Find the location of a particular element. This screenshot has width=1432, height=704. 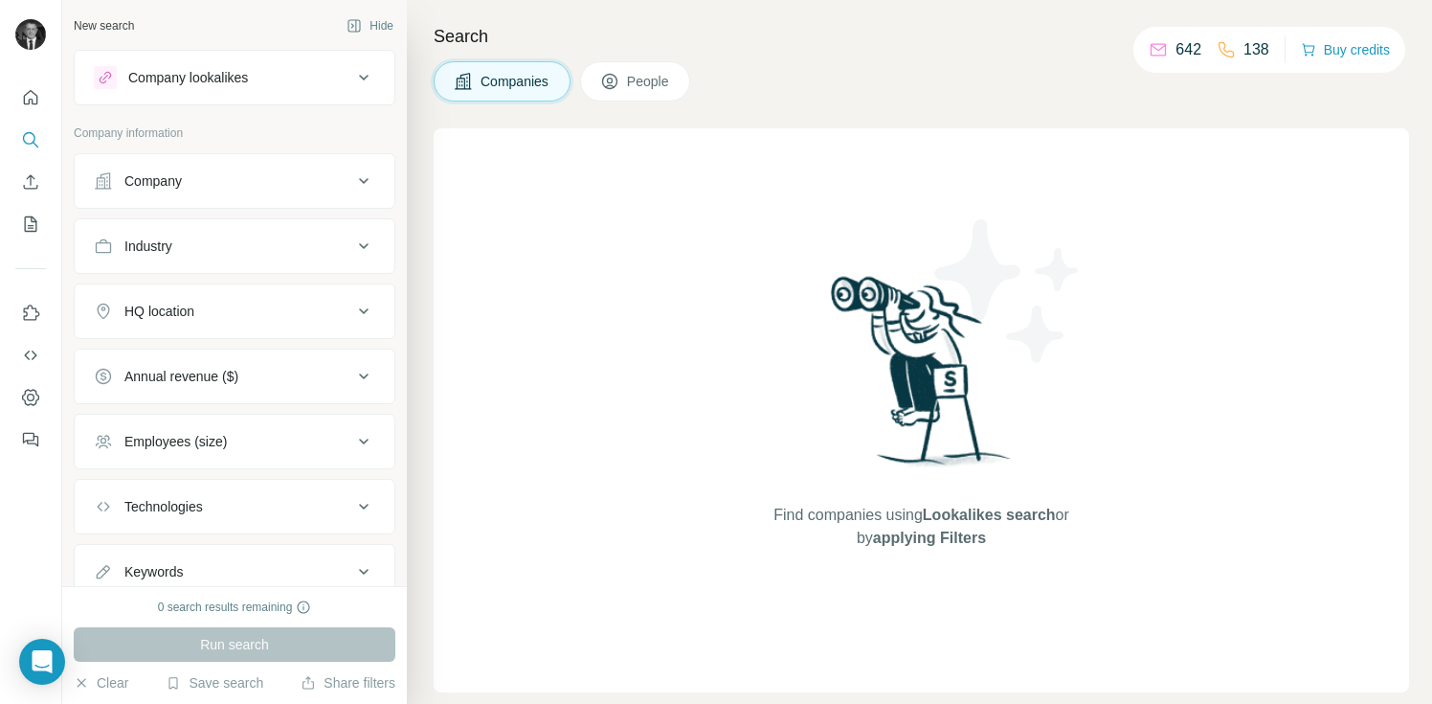

span: applying Filters is located at coordinates (930, 537).